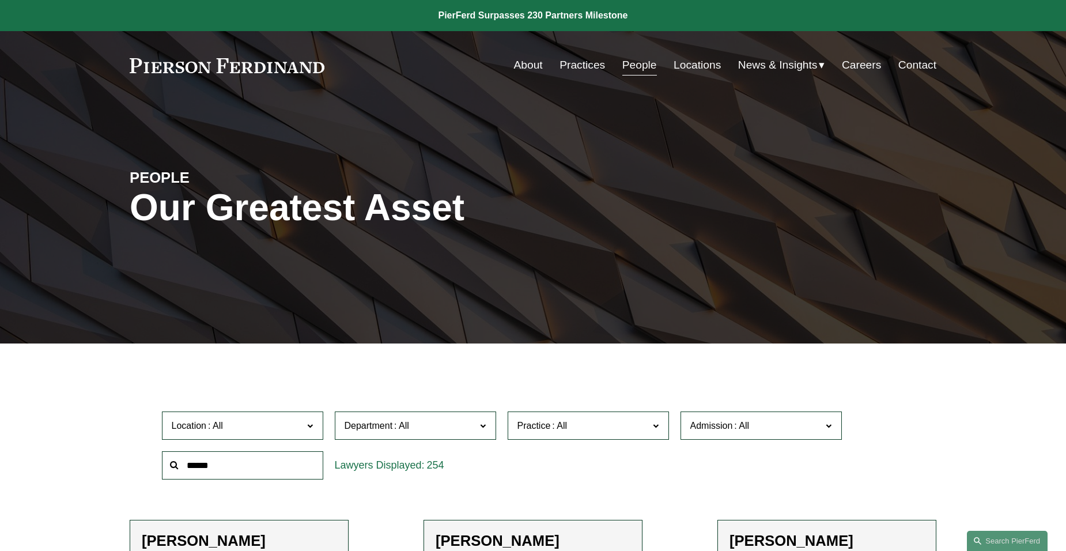 The width and height of the screenshot is (1066, 551). Describe the element at coordinates (529, 65) in the screenshot. I see `a: About` at that location.